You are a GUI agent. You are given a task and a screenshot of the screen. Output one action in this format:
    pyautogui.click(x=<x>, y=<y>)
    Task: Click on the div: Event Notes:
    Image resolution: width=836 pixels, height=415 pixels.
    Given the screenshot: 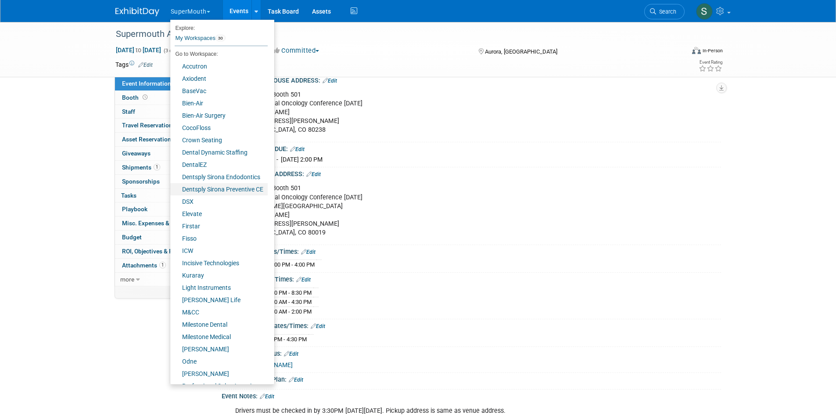 What is the action you would take?
    pyautogui.click(x=471, y=395)
    